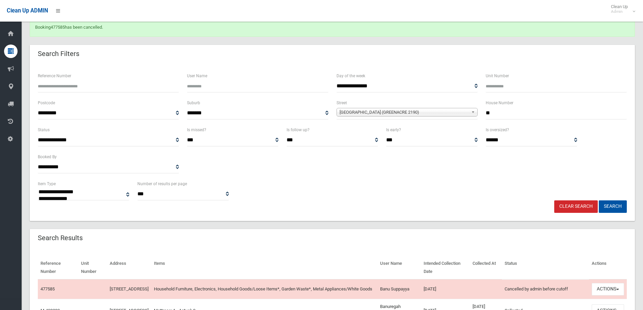 This screenshot has height=310, width=643. I want to click on label: Unit Number, so click(497, 76).